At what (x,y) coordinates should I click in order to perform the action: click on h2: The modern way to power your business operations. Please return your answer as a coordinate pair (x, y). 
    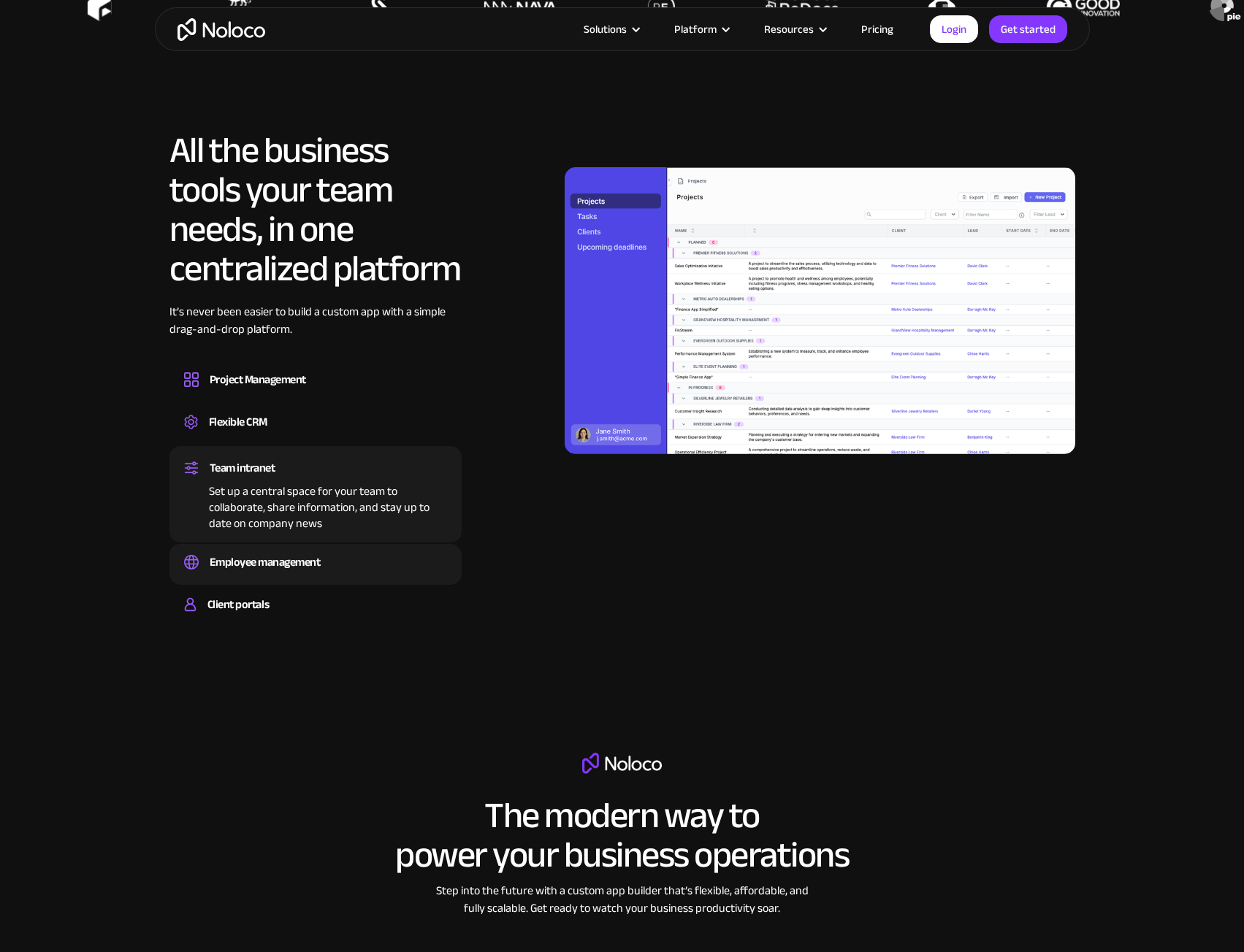
    Looking at the image, I should click on (622, 835).